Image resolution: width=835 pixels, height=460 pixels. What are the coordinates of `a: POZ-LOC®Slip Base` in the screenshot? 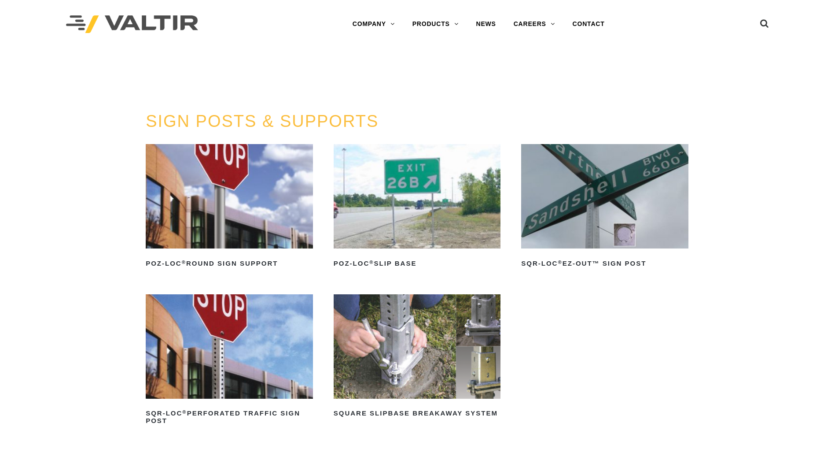 It's located at (417, 207).